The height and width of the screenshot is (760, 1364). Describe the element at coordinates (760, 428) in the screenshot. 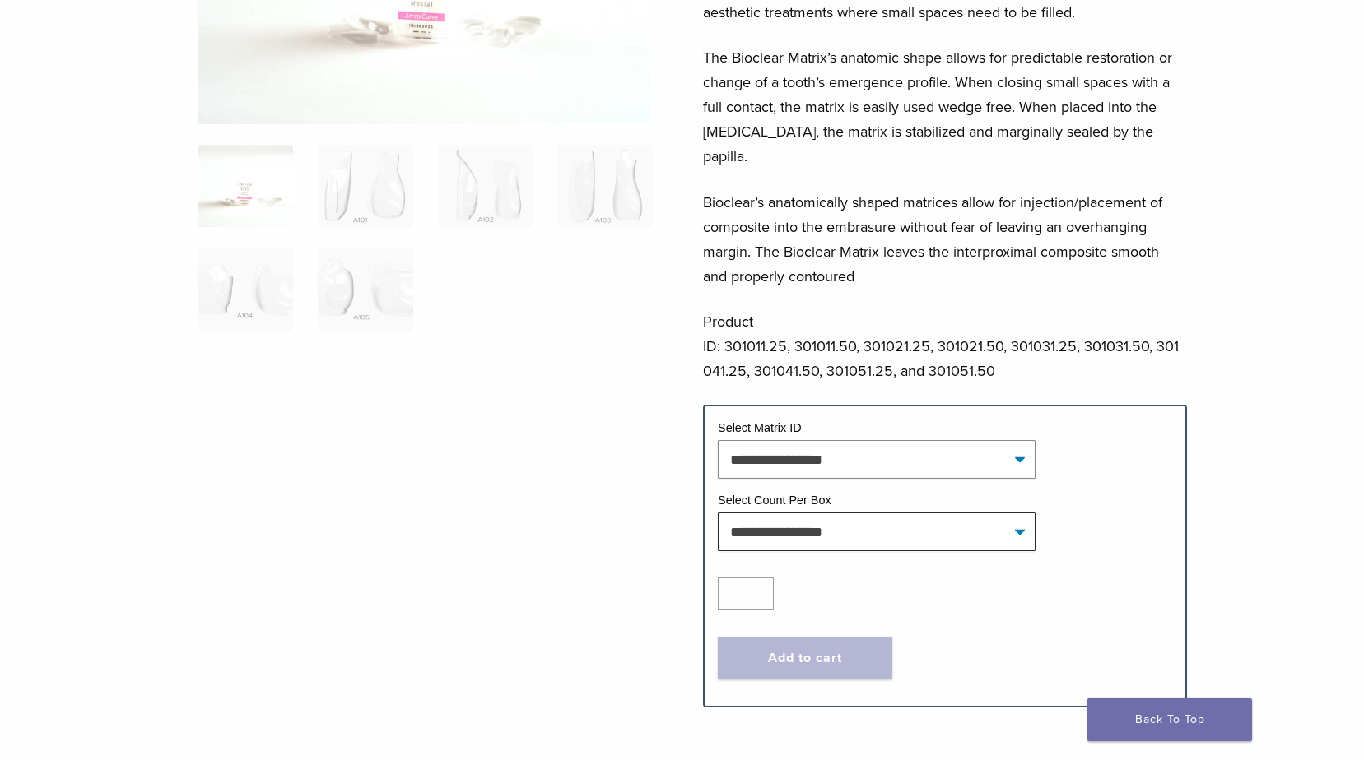

I see `label: Select Matrix ID` at that location.